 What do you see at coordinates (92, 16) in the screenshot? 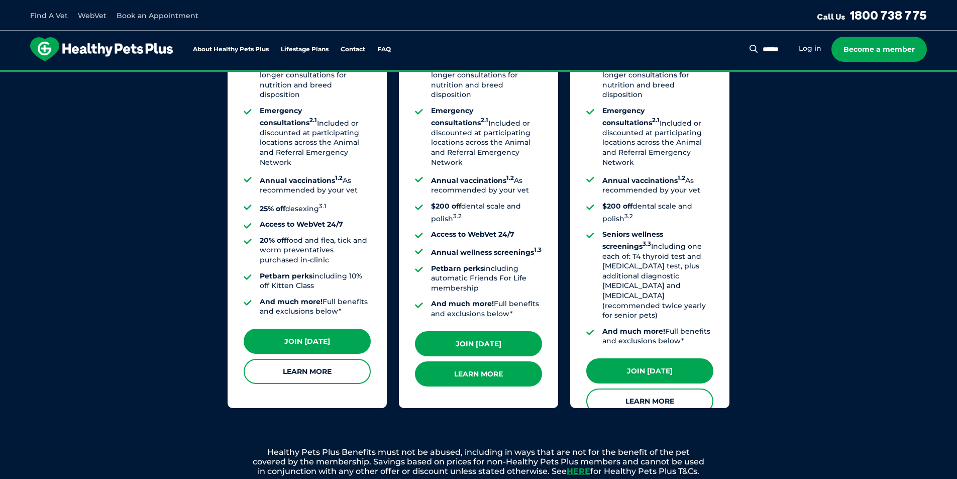
I see `a: WebVet` at bounding box center [92, 16].